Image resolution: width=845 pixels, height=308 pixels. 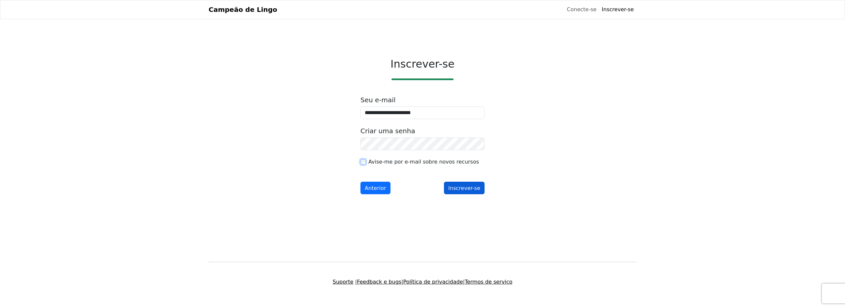 What do you see at coordinates (375, 188) in the screenshot?
I see `button: Anterior` at bounding box center [375, 188].